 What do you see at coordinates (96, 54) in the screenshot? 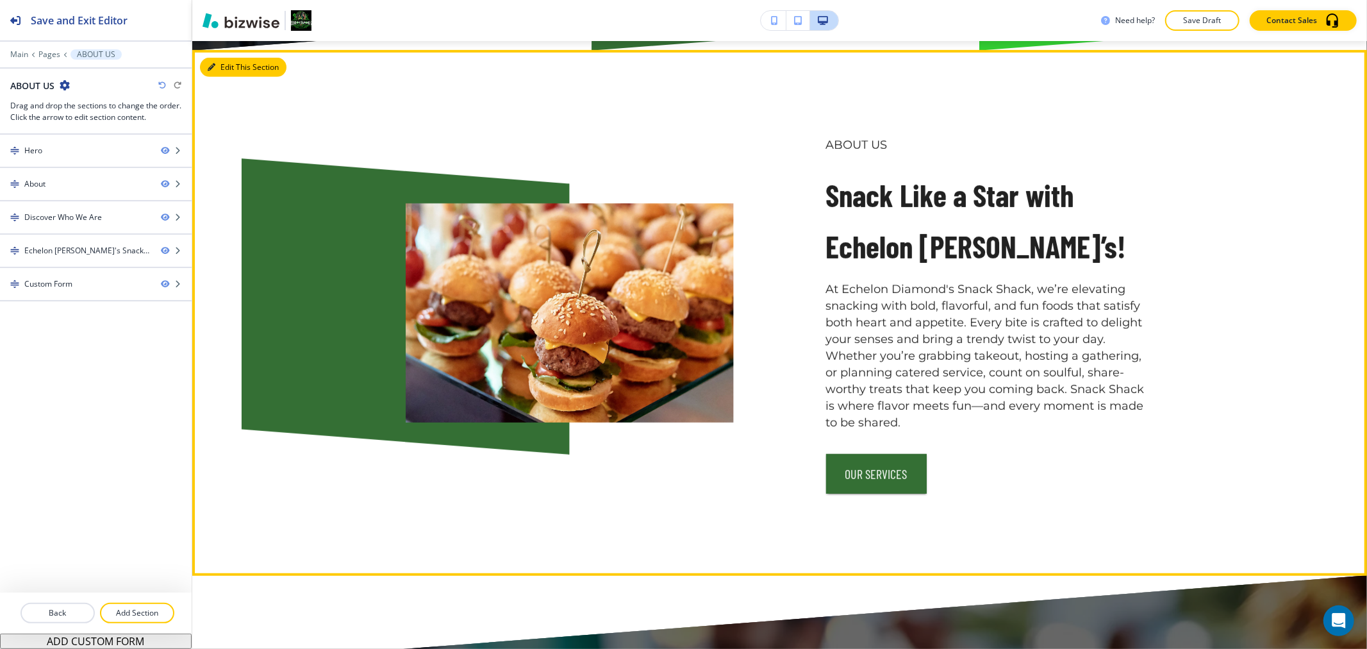
I see `button: ABOUT US` at bounding box center [96, 54].